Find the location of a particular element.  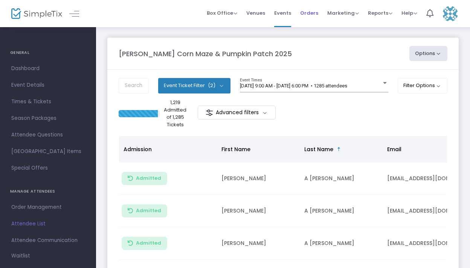

span: Last Name is located at coordinates (318, 149).